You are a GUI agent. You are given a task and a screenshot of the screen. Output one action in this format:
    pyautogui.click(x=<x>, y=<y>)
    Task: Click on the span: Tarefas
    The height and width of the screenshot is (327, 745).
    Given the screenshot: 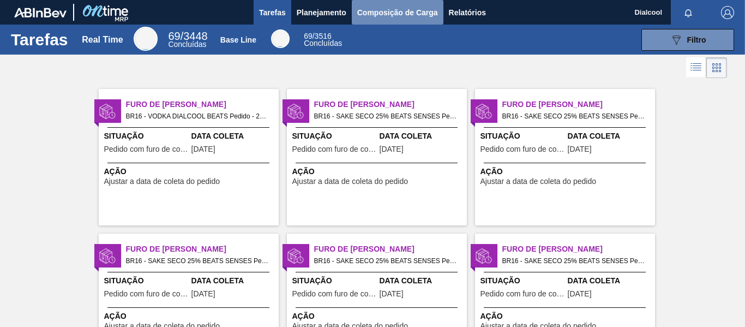 What is the action you would take?
    pyautogui.click(x=272, y=13)
    